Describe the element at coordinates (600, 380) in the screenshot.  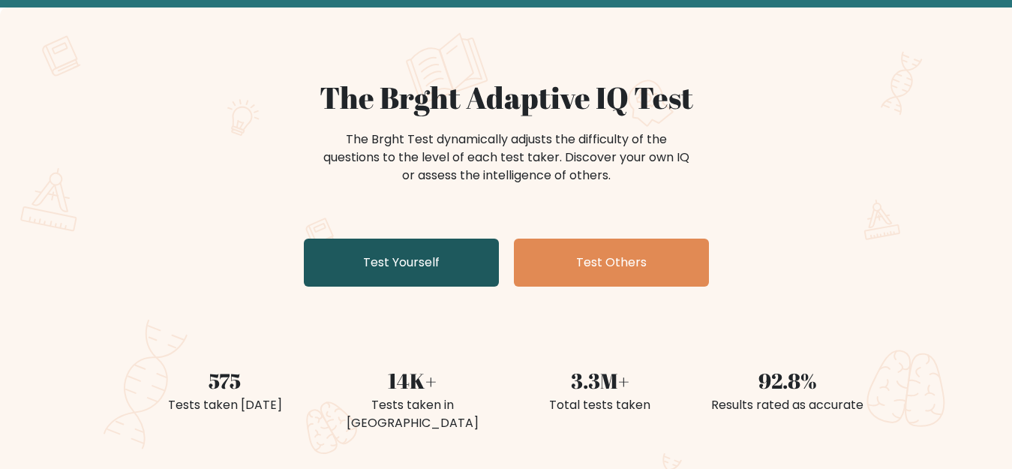
I see `div: 3.3M+` at that location.